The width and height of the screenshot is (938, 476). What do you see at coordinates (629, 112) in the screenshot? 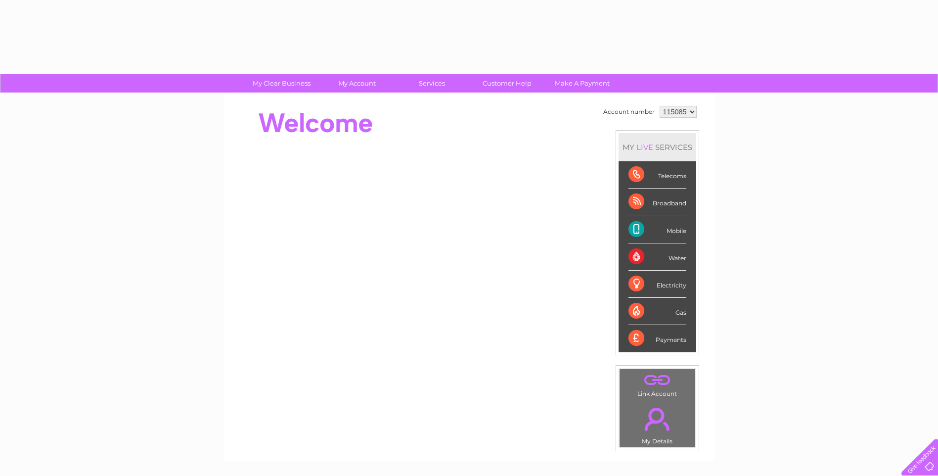
I see `td: Account number` at bounding box center [629, 112].